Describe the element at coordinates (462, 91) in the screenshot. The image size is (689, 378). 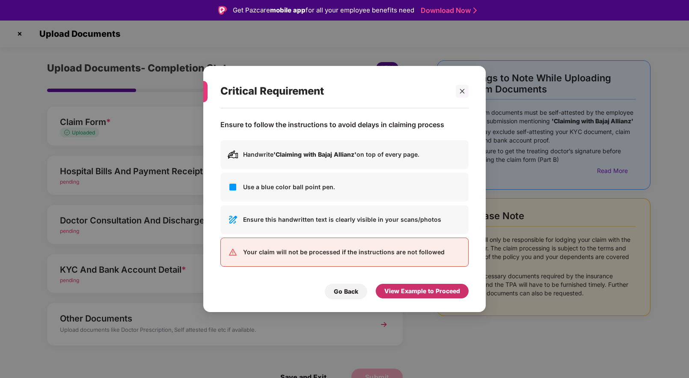
I see `span: close` at that location.